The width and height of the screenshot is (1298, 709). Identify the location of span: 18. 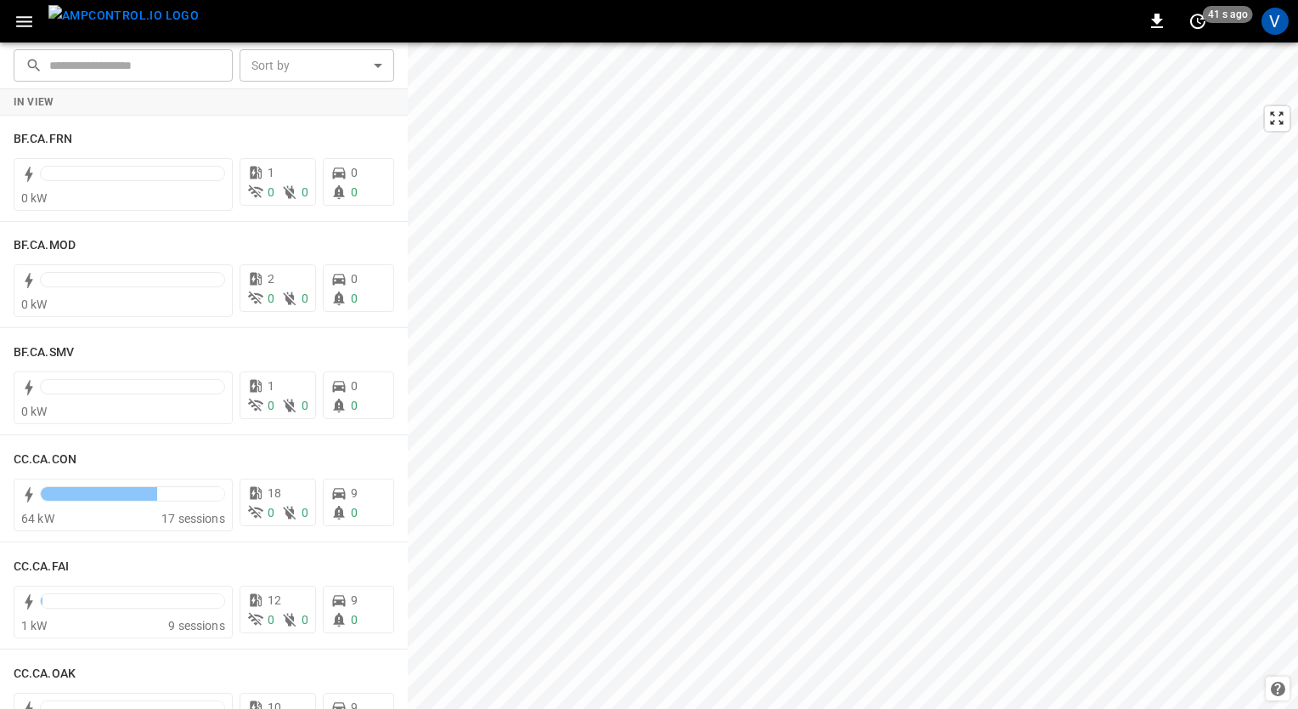
(274, 493).